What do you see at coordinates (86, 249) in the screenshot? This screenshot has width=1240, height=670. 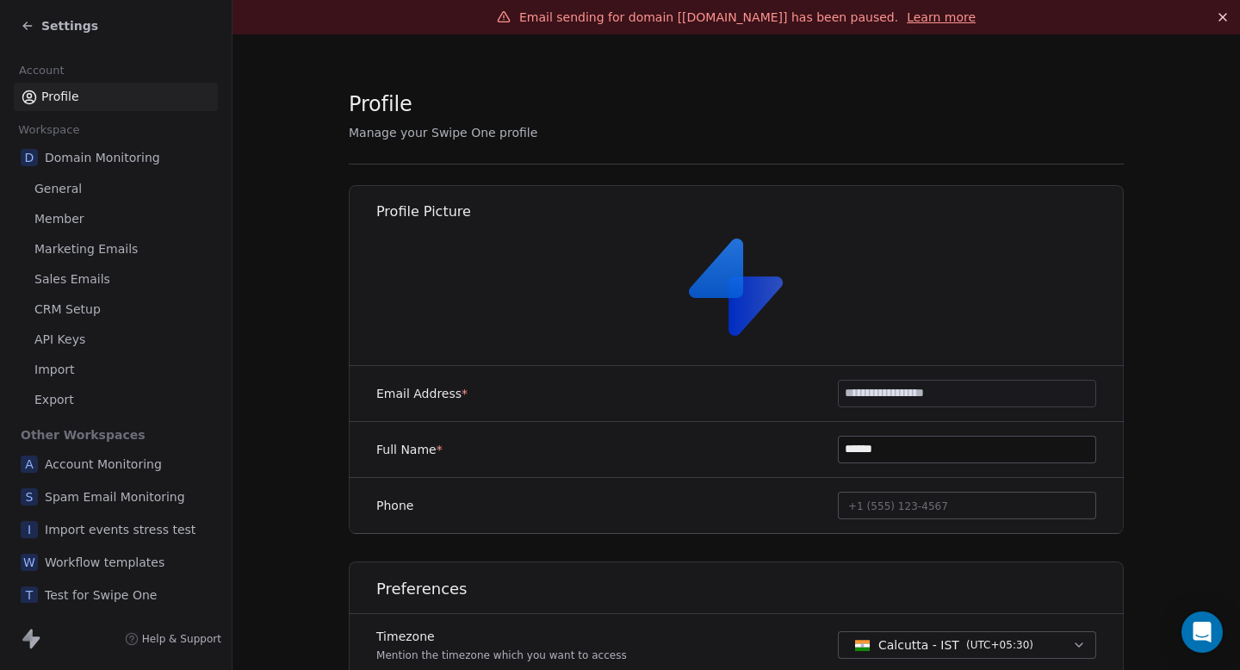 I see `span: Marketing Emails` at bounding box center [86, 249].